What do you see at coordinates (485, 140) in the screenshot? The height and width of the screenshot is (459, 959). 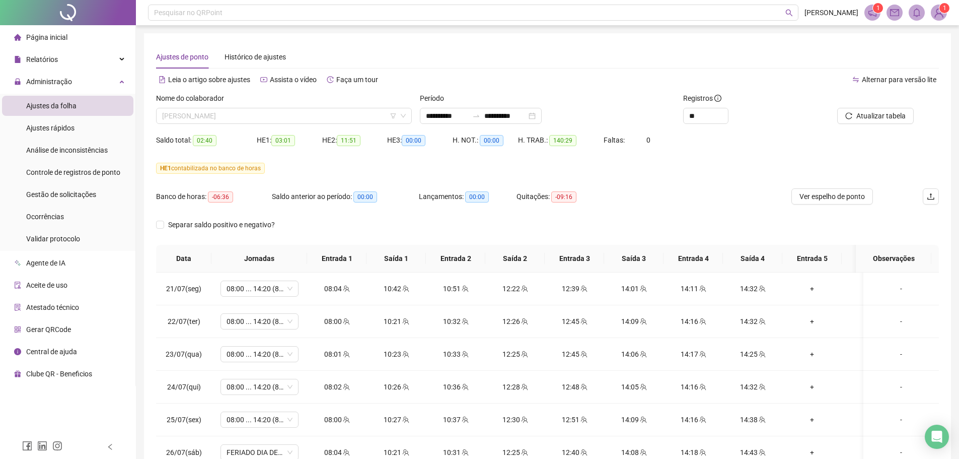 I see `div: H. NOT.:` at bounding box center [485, 140].